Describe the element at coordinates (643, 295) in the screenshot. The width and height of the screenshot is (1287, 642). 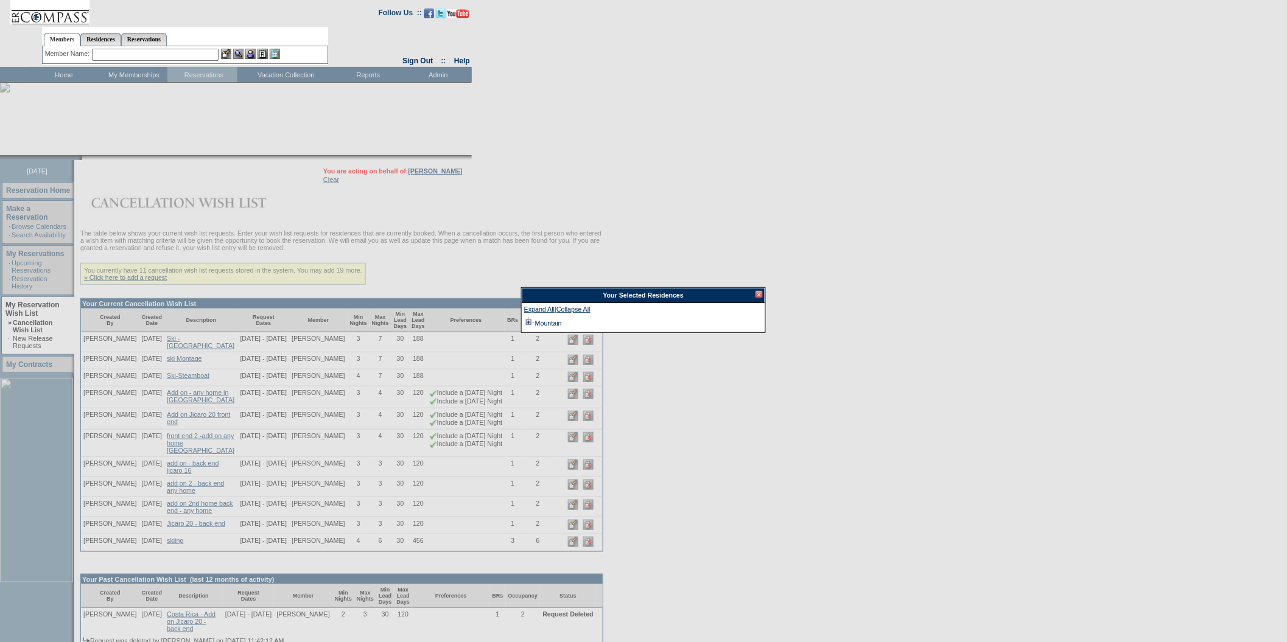
I see `div: Your Selected Residences` at that location.